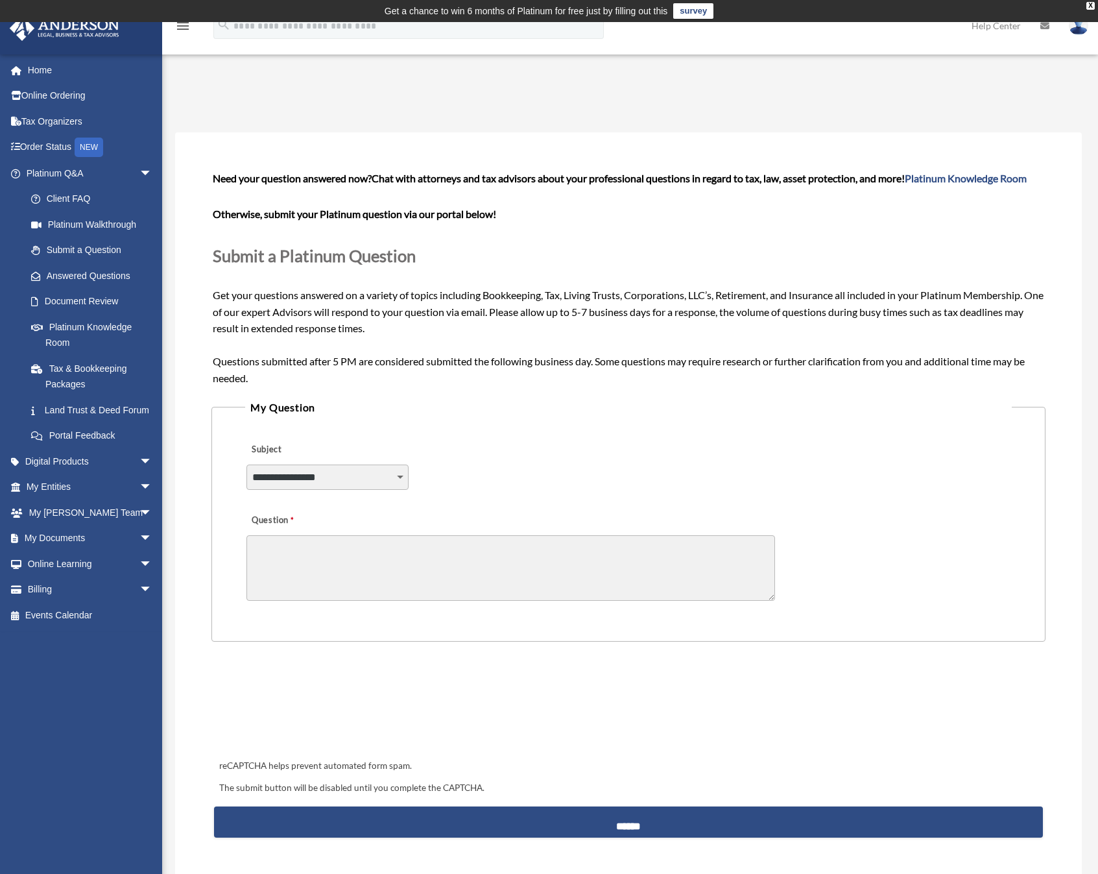  I want to click on a: Client FAQ, so click(95, 199).